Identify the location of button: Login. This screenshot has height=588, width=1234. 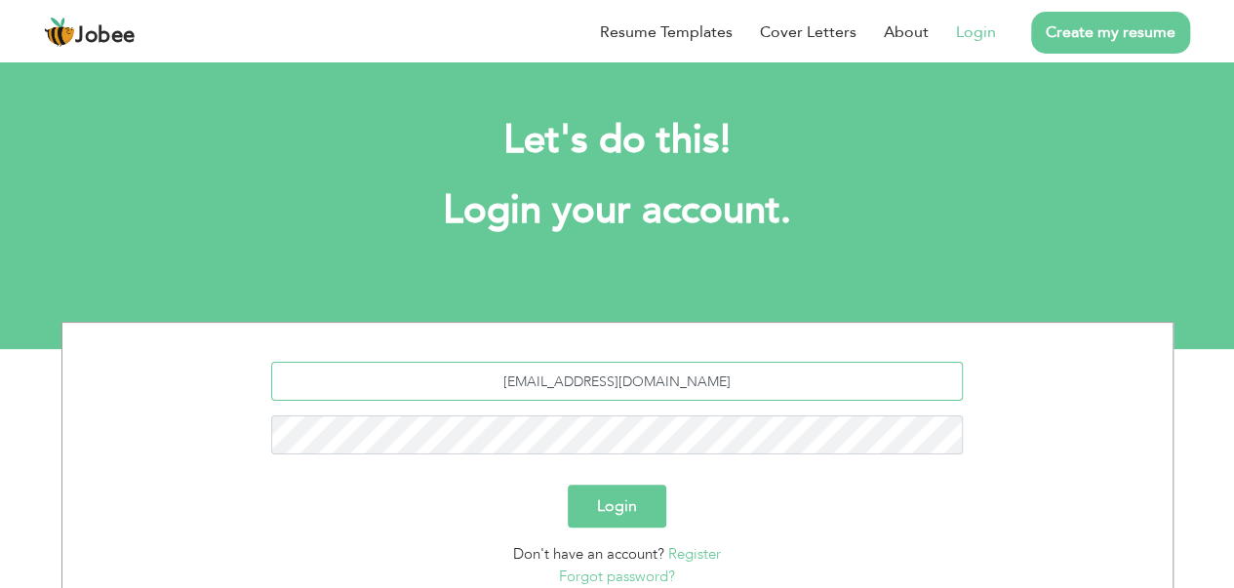
(617, 506).